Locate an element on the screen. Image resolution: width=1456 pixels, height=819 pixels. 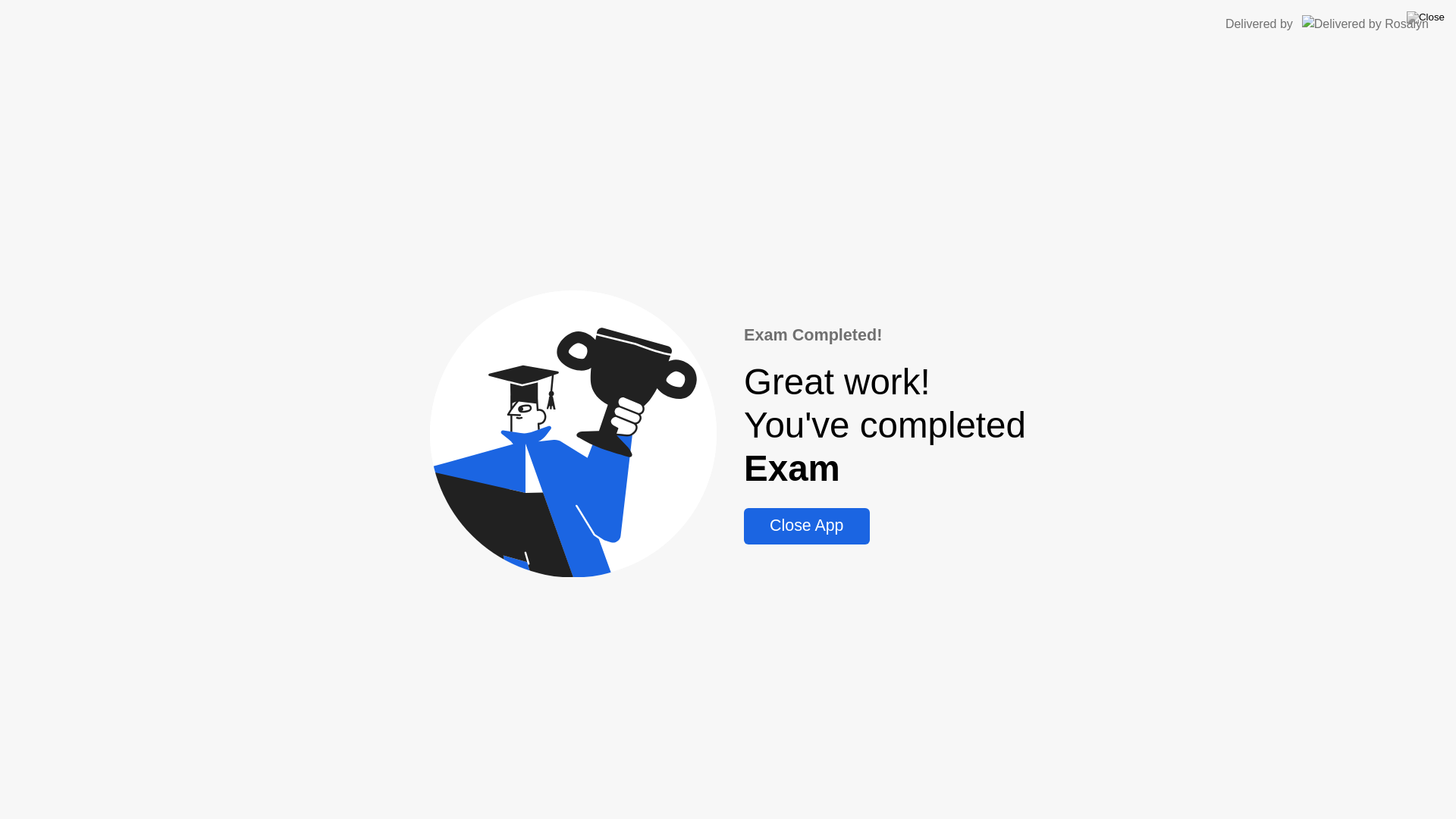
button: Close App is located at coordinates (806, 526).